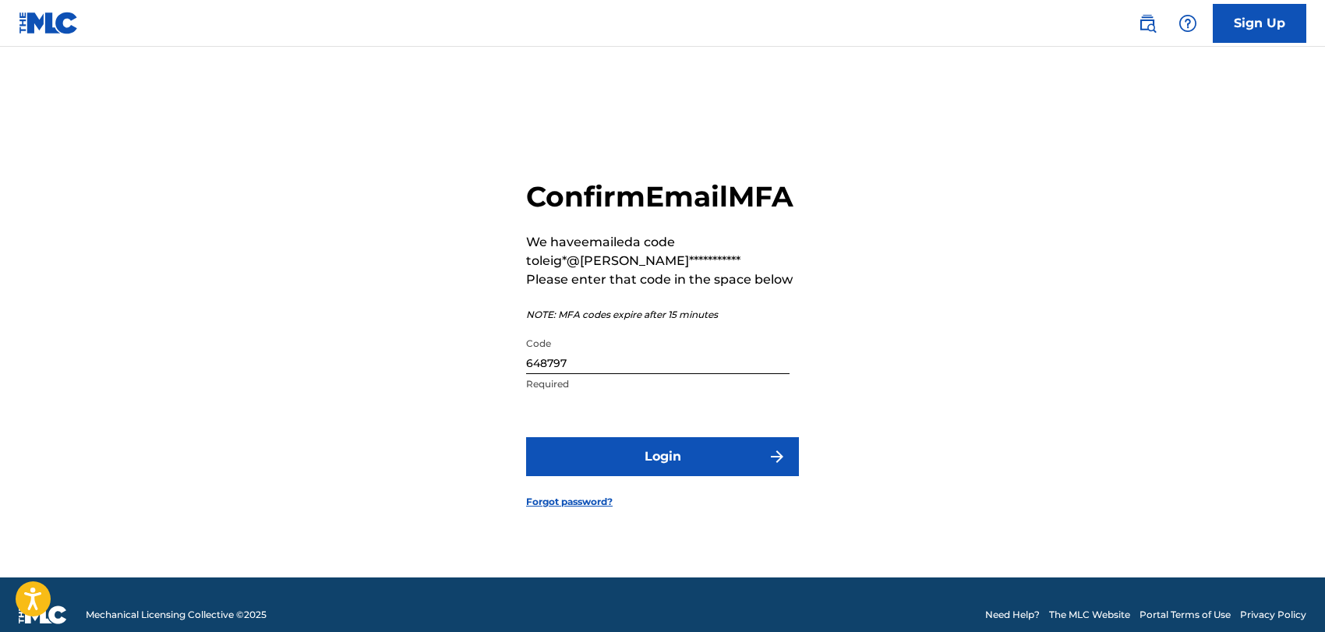  Describe the element at coordinates (663, 196) in the screenshot. I see `h2: Confirm Email MFA` at that location.